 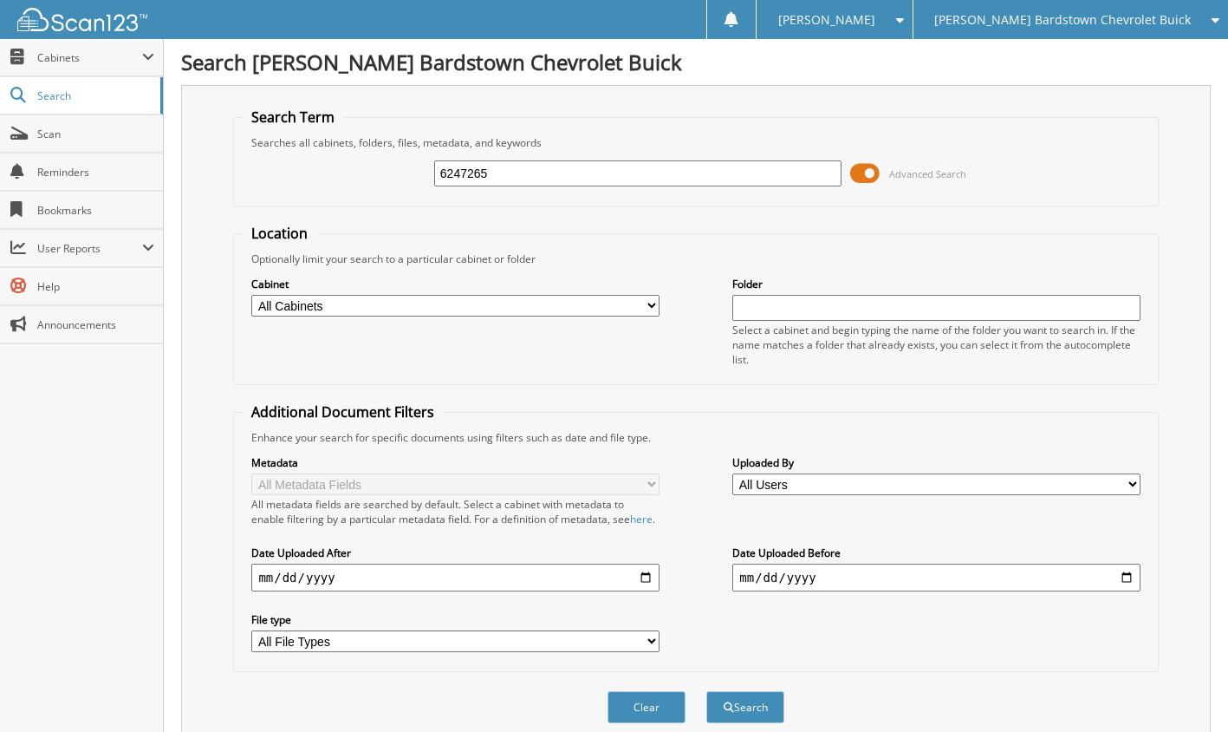 What do you see at coordinates (293, 117) in the screenshot?
I see `legend: Search Term` at bounding box center [293, 117].